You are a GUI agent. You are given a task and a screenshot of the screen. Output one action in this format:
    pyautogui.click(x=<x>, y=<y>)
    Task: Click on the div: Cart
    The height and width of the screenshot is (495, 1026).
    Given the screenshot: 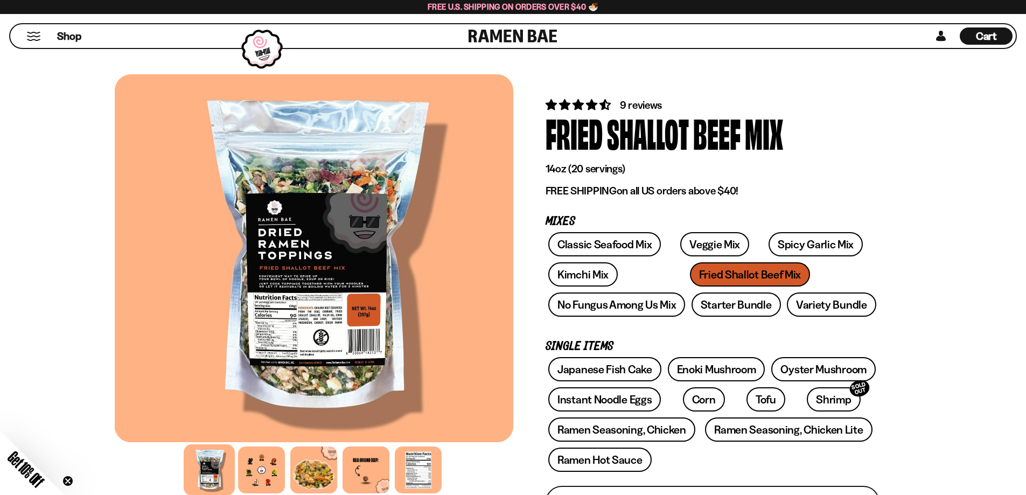 What is the action you would take?
    pyautogui.click(x=986, y=36)
    